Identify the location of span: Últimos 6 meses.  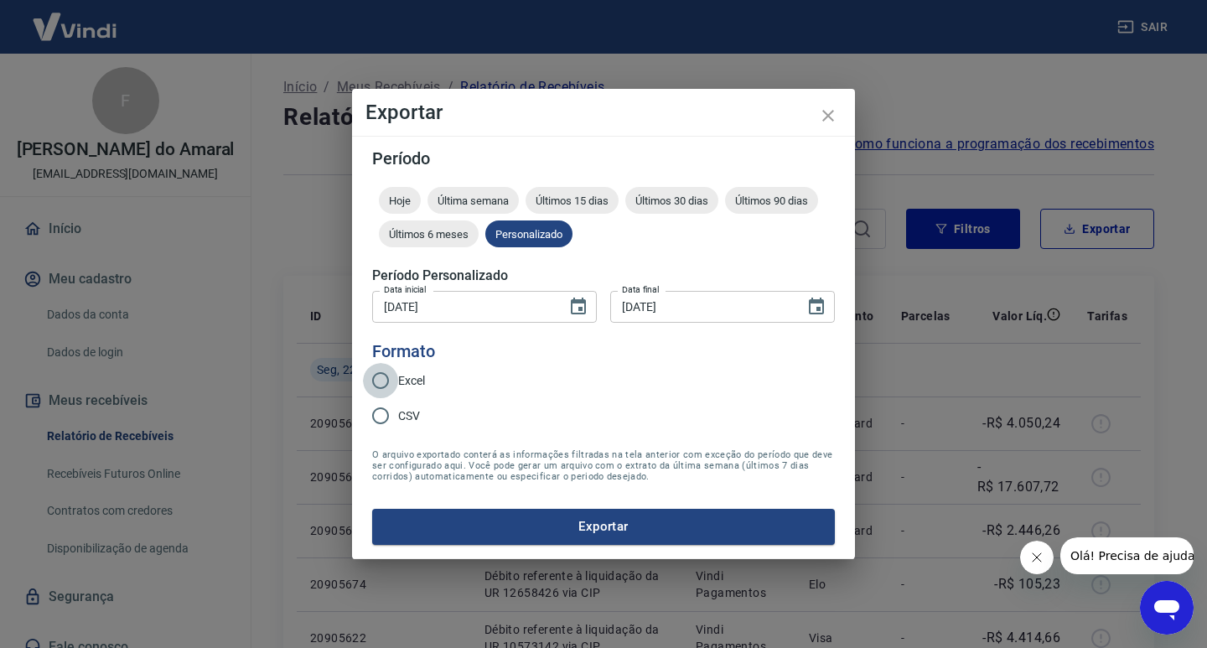
(428, 234).